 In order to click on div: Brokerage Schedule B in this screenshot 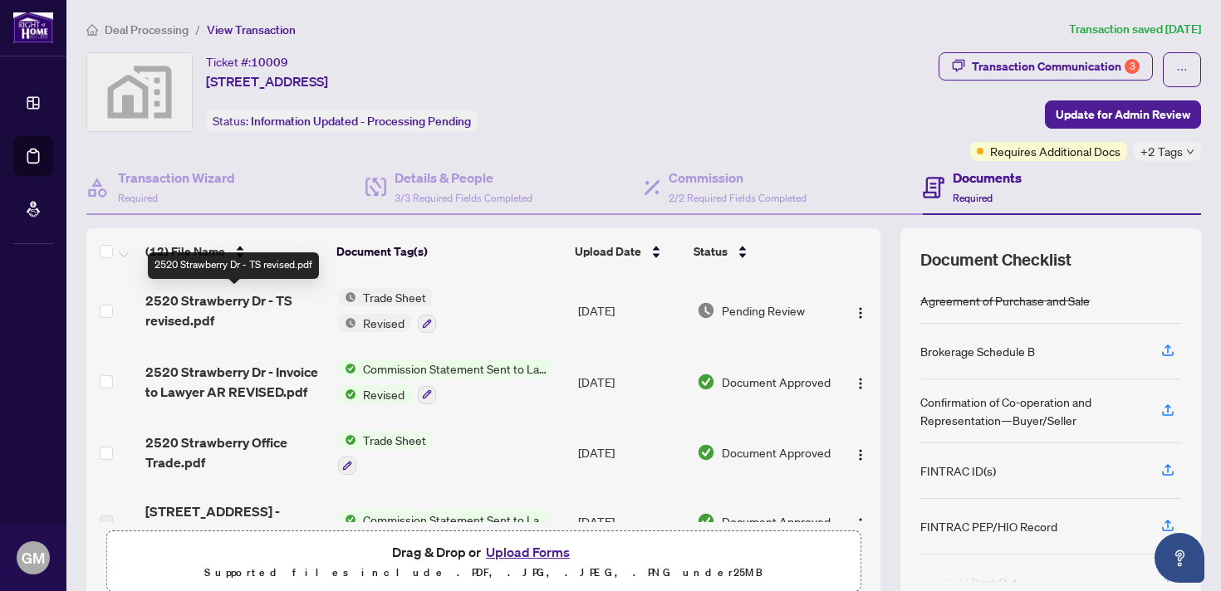, I will do `click(978, 351)`.